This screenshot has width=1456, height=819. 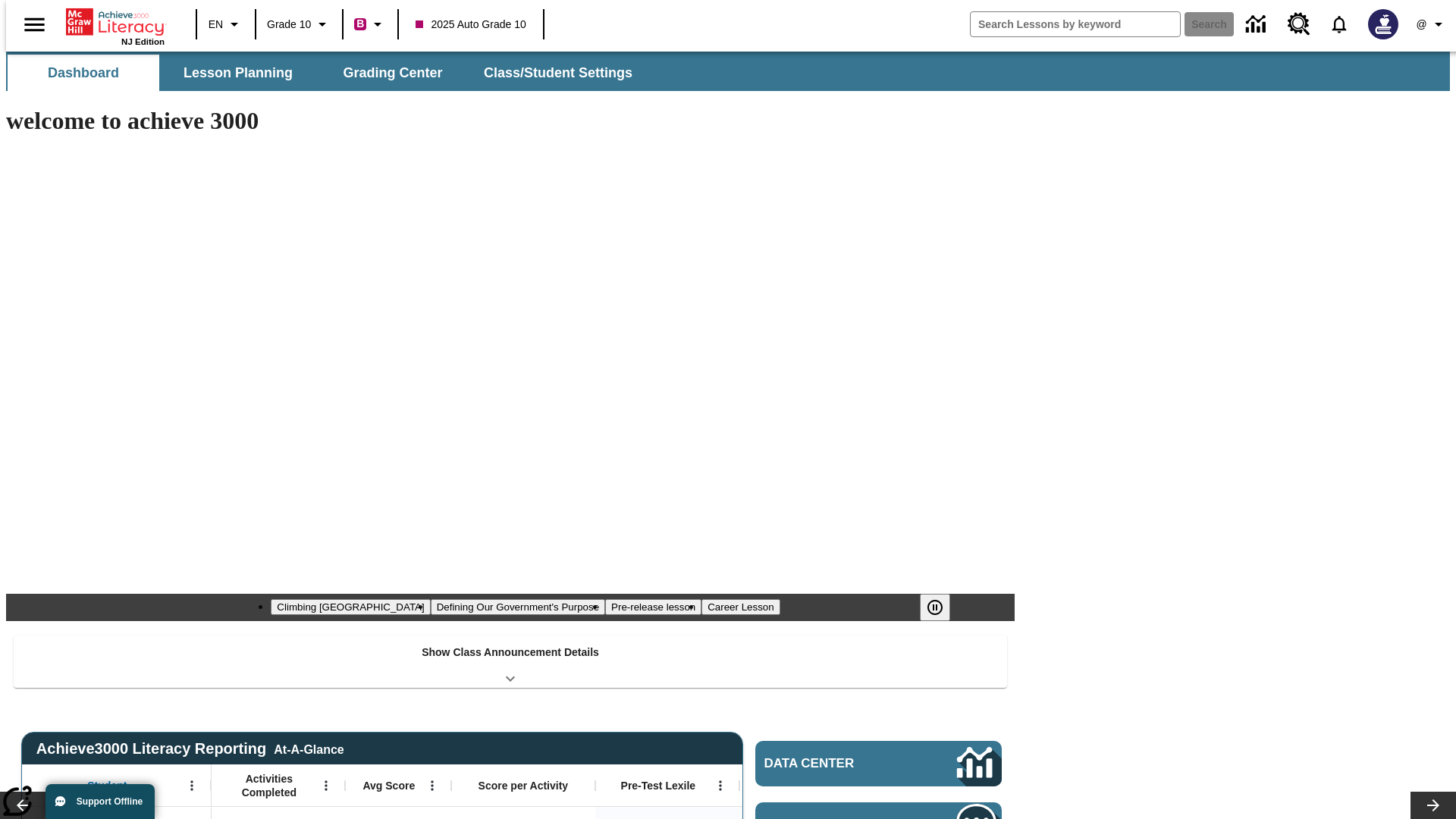 What do you see at coordinates (299, 24) in the screenshot?
I see `button: Grade: Grade 10, Select a grade` at bounding box center [299, 24].